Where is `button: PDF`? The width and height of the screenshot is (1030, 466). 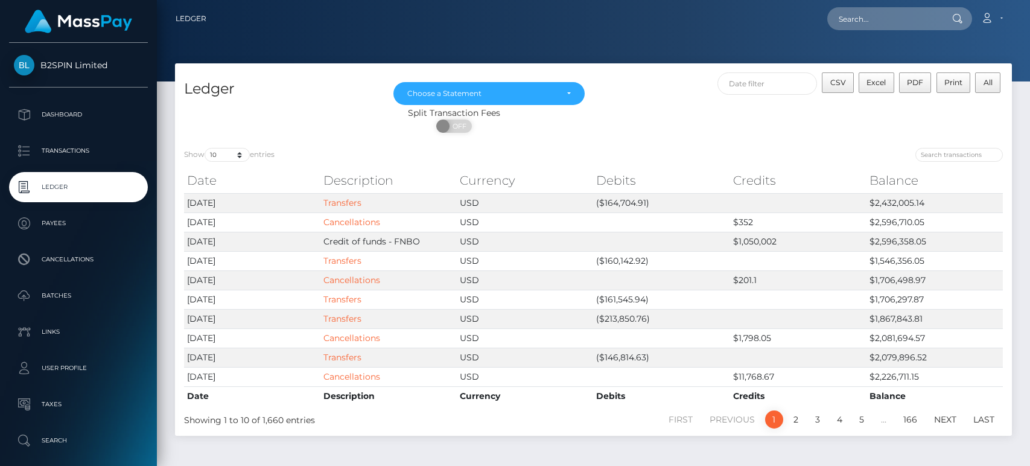 button: PDF is located at coordinates (915, 83).